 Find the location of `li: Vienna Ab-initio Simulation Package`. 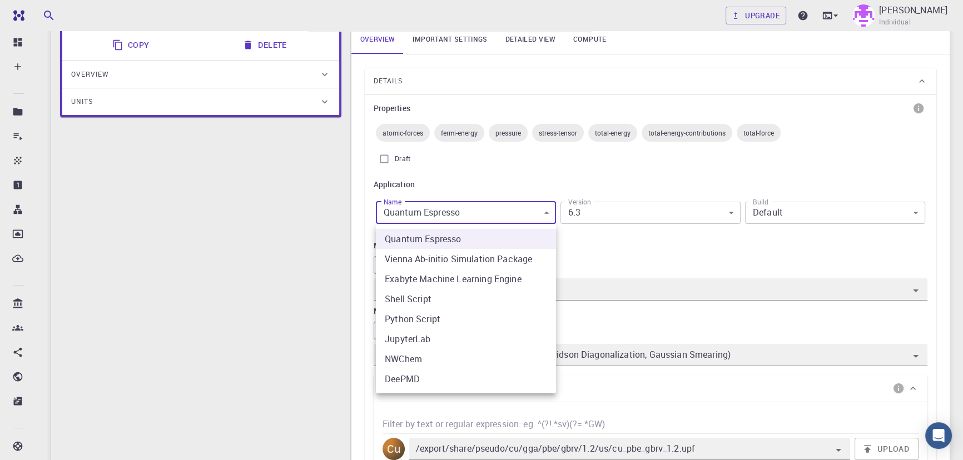

li: Vienna Ab-initio Simulation Package is located at coordinates (466, 259).